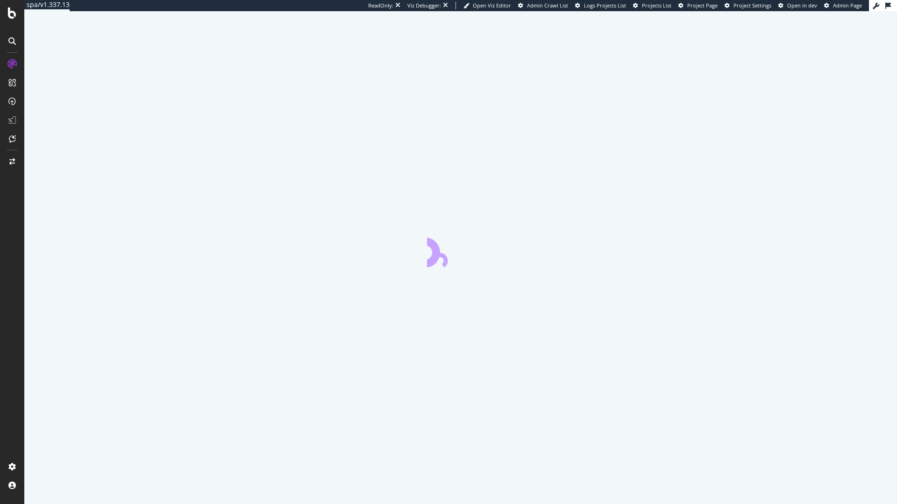 This screenshot has height=504, width=897. What do you see at coordinates (492, 5) in the screenshot?
I see `span: Open Viz Editor` at bounding box center [492, 5].